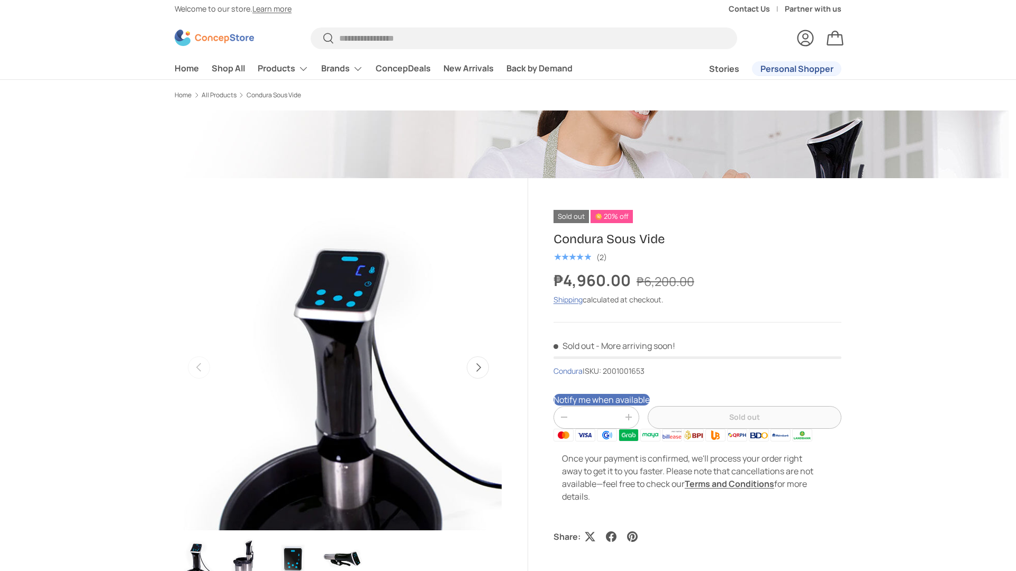  Describe the element at coordinates (757, 9) in the screenshot. I see `a: Contact Us` at that location.